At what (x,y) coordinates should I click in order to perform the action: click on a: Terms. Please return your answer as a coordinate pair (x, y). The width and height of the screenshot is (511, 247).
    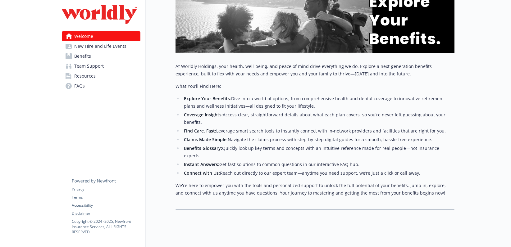
    Looking at the image, I should click on (106, 198).